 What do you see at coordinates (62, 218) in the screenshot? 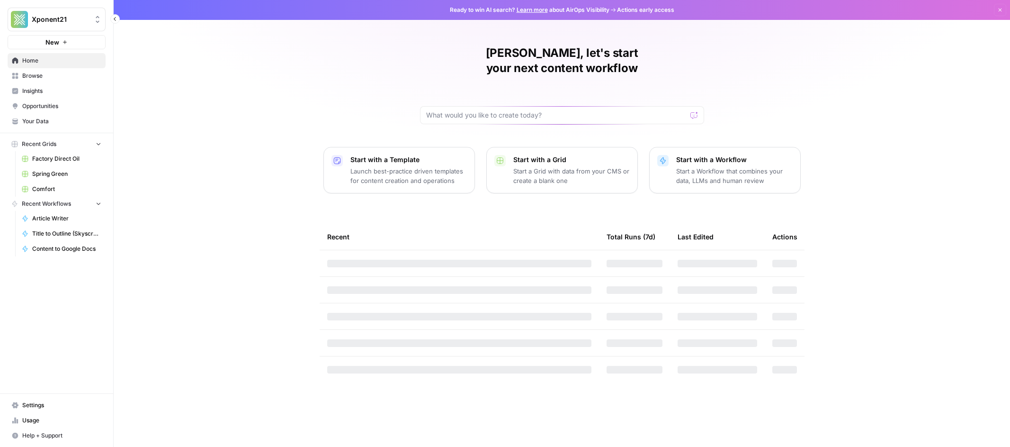
I see `a: Article Writer` at bounding box center [62, 218].